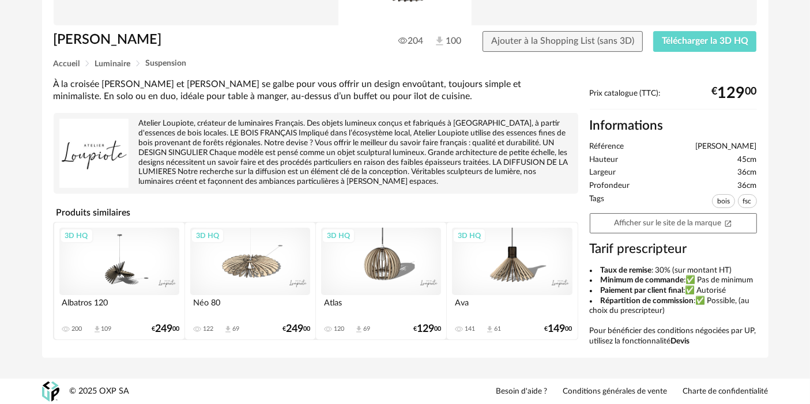 Image resolution: width=810 pixels, height=404 pixels. Describe the element at coordinates (673, 291) in the screenshot. I see `li: :✅ Autorisé` at that location.